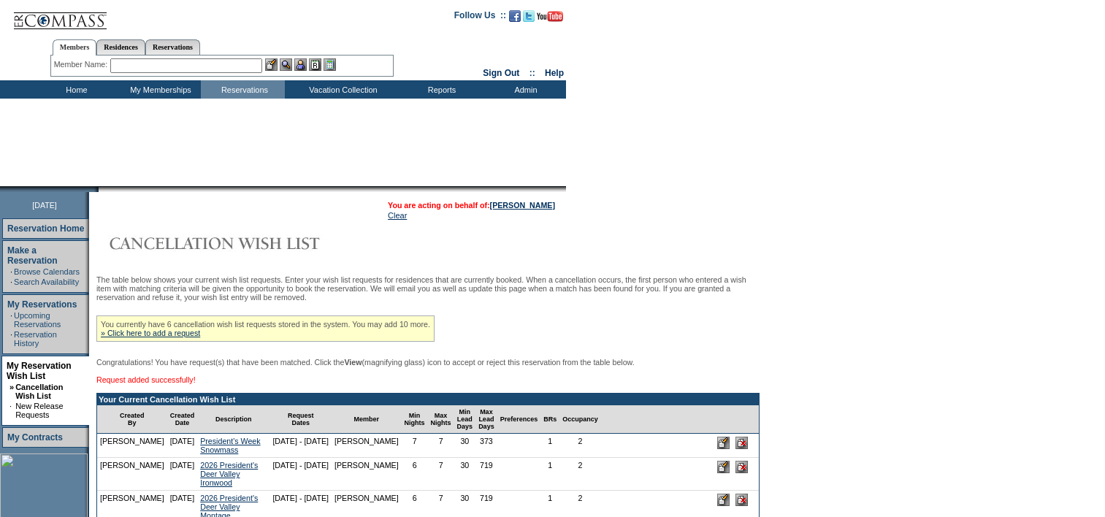  I want to click on img: blank.gif, so click(99, 189).